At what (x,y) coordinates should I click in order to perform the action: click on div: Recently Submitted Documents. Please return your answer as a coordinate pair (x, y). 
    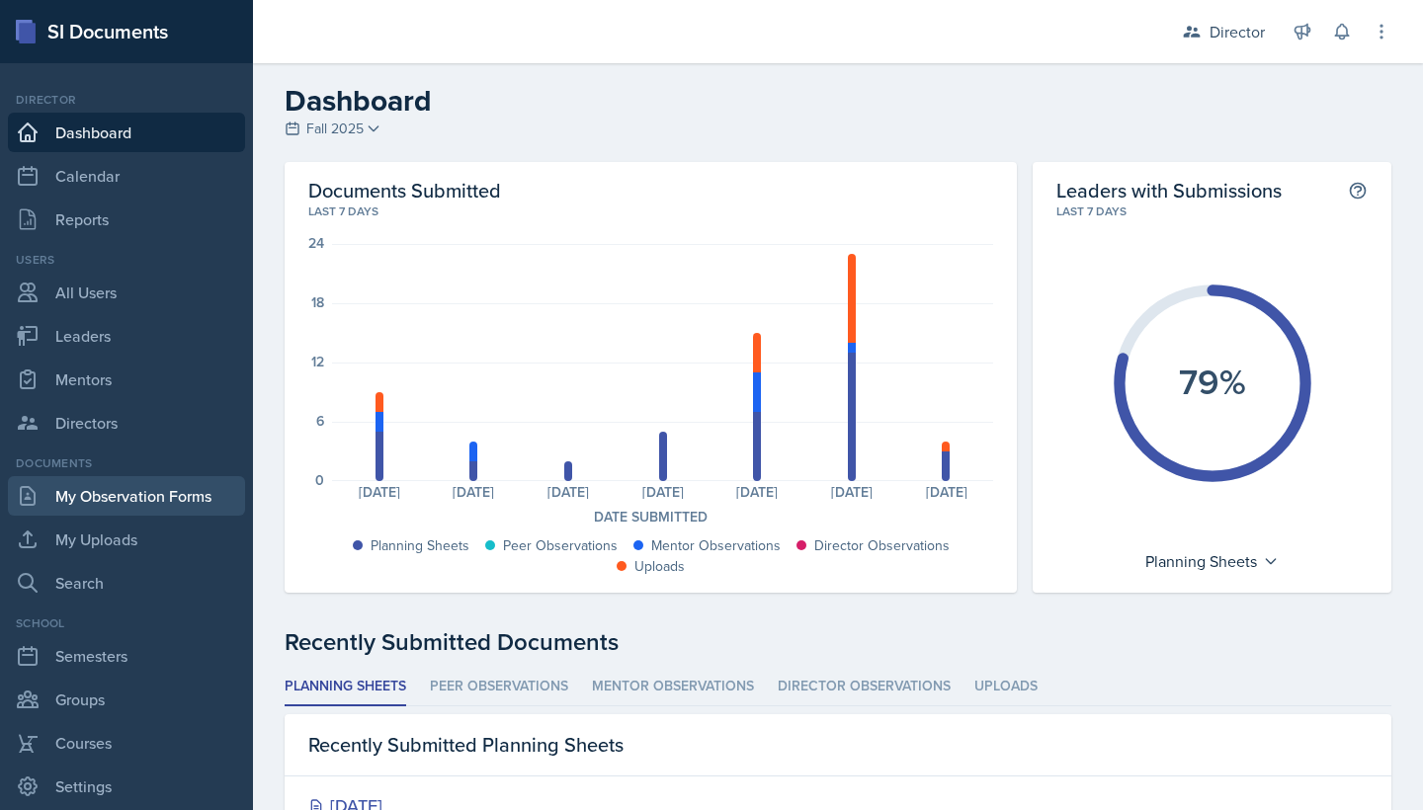
    Looking at the image, I should click on (838, 642).